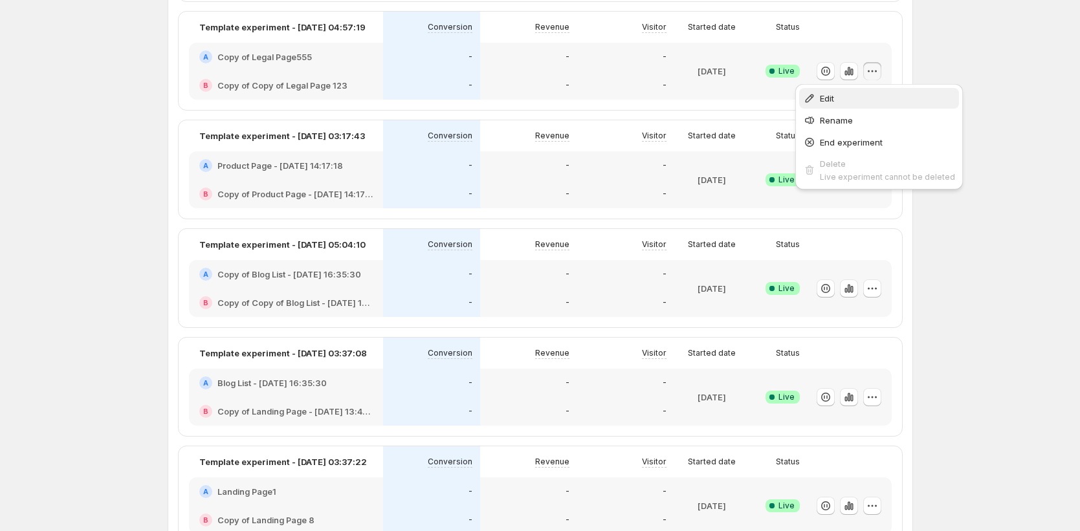 The width and height of the screenshot is (1080, 531). What do you see at coordinates (247, 492) in the screenshot?
I see `h2: Landing Page1` at bounding box center [247, 492].